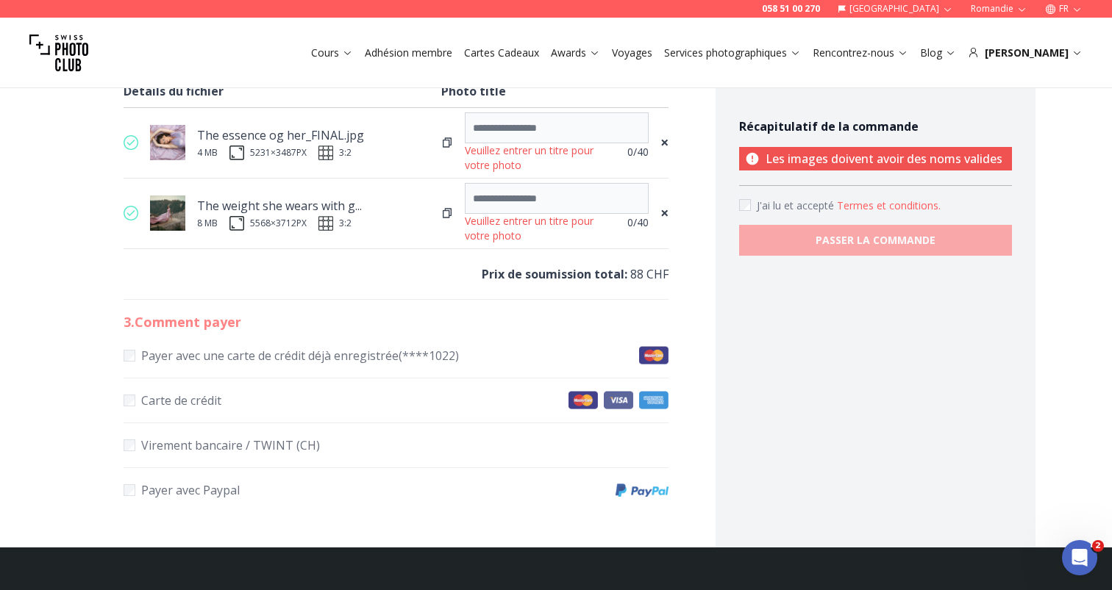 The width and height of the screenshot is (1112, 590). Describe the element at coordinates (575, 53) in the screenshot. I see `button: Awards` at that location.